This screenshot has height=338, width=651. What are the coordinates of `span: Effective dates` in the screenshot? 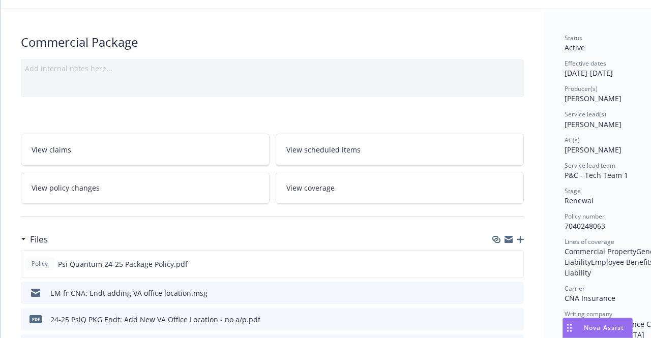 It's located at (586, 63).